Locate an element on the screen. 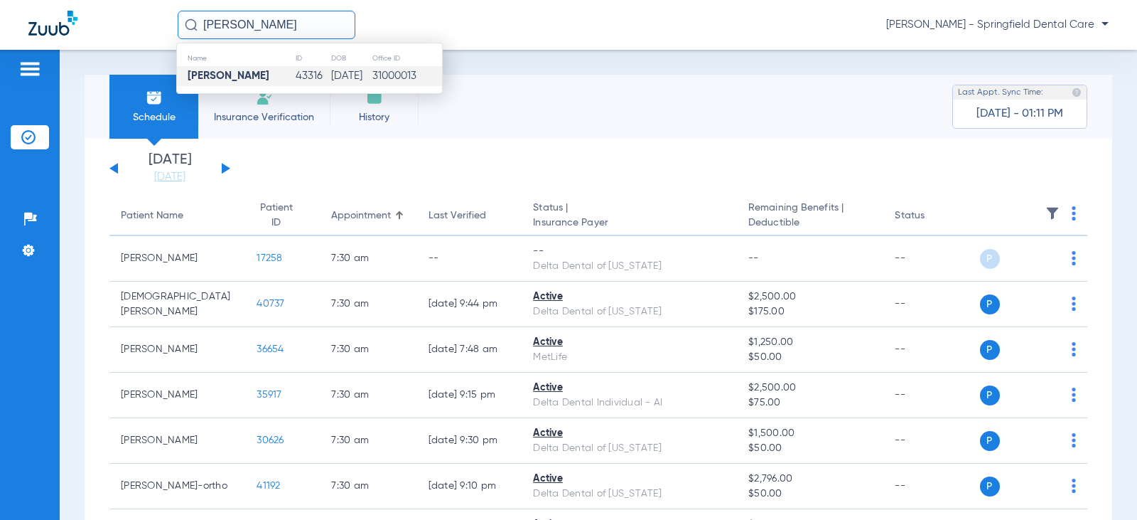 The image size is (1137, 520). span: History is located at coordinates (374, 117).